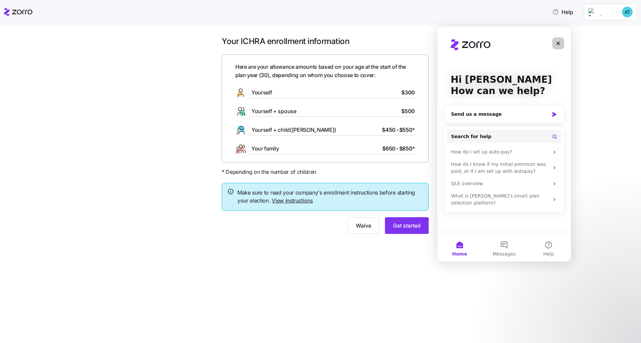 The height and width of the screenshot is (343, 641). Describe the element at coordinates (408, 92) in the screenshot. I see `span: $300` at that location.